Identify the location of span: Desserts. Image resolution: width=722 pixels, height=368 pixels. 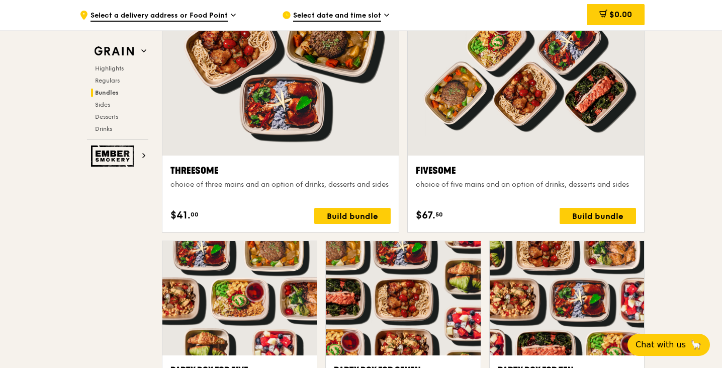
(107, 117).